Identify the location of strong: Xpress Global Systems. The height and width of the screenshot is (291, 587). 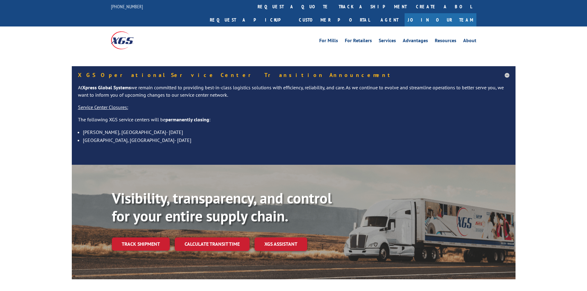
(107, 88).